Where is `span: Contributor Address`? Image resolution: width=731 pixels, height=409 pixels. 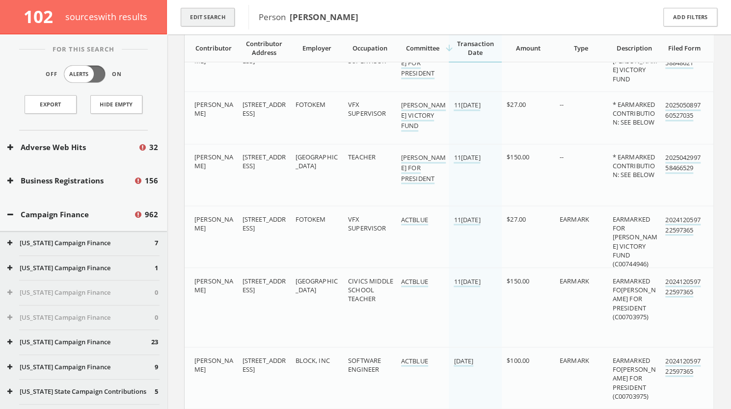
span: Contributor Address is located at coordinates (264, 48).